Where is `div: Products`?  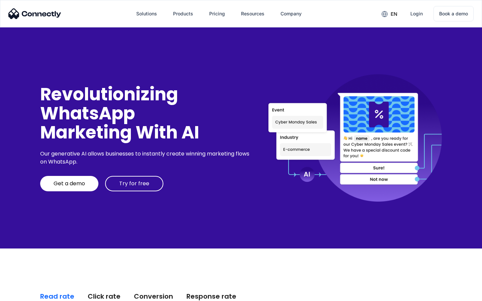
div: Products is located at coordinates (183, 14).